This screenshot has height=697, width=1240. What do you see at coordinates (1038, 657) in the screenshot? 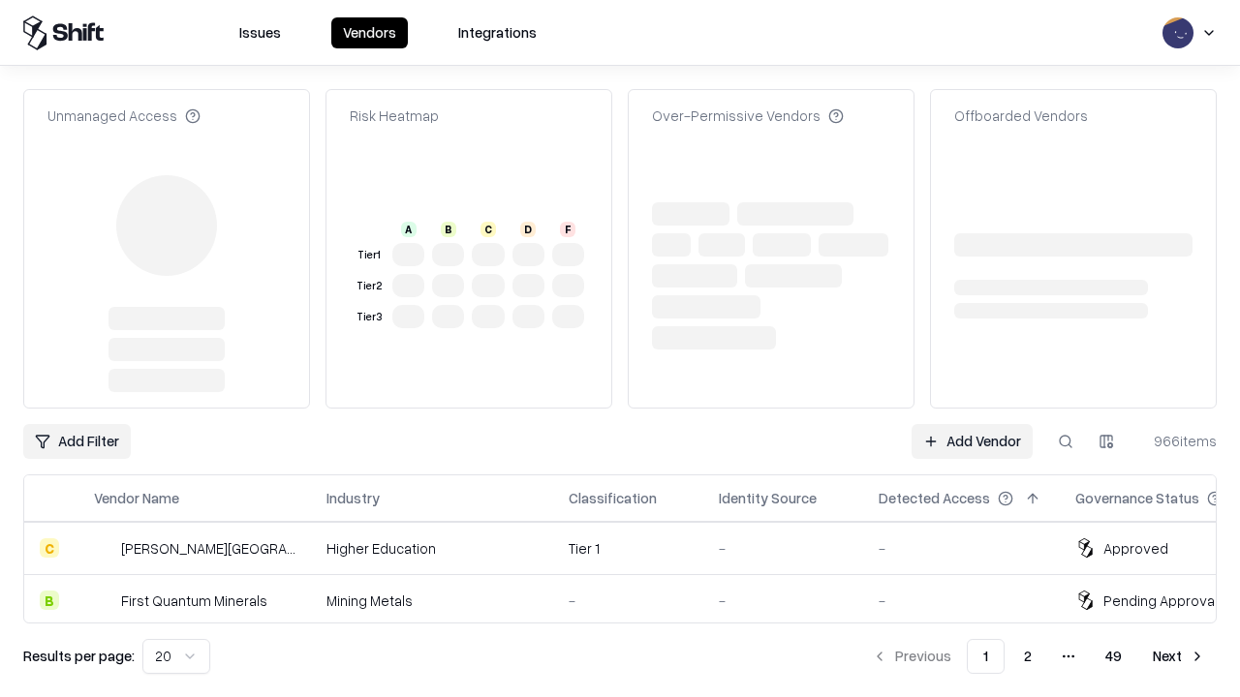
I see `nav: pagination` at bounding box center [1038, 657].